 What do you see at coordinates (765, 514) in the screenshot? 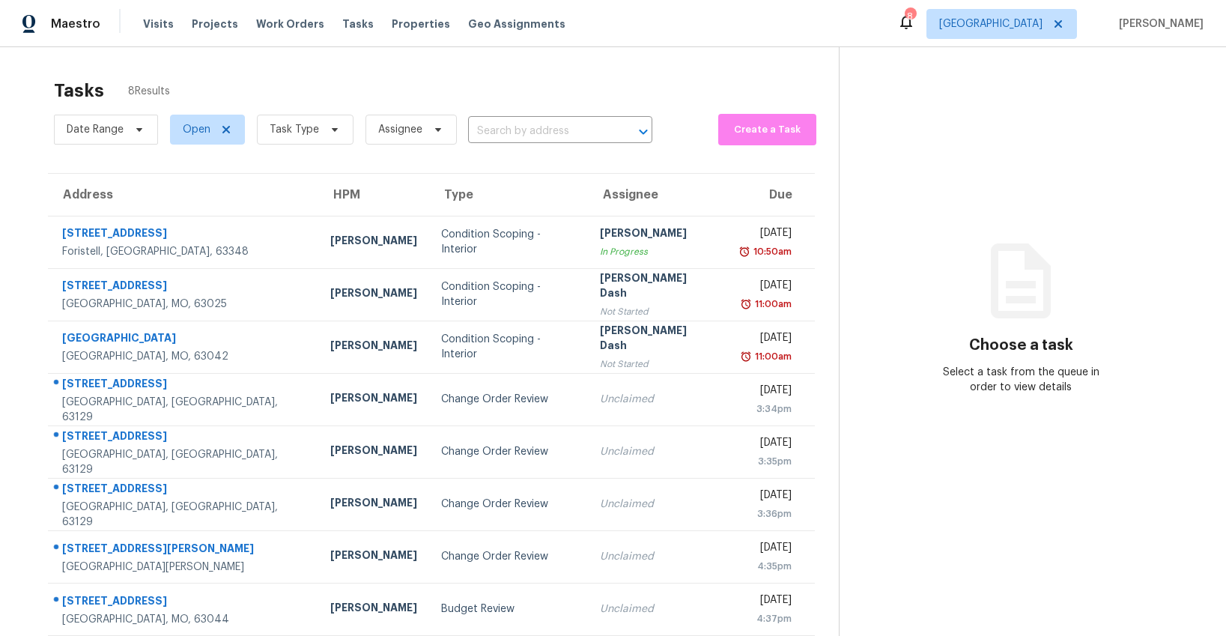
I see `div: 3:36pm` at bounding box center [765, 514].